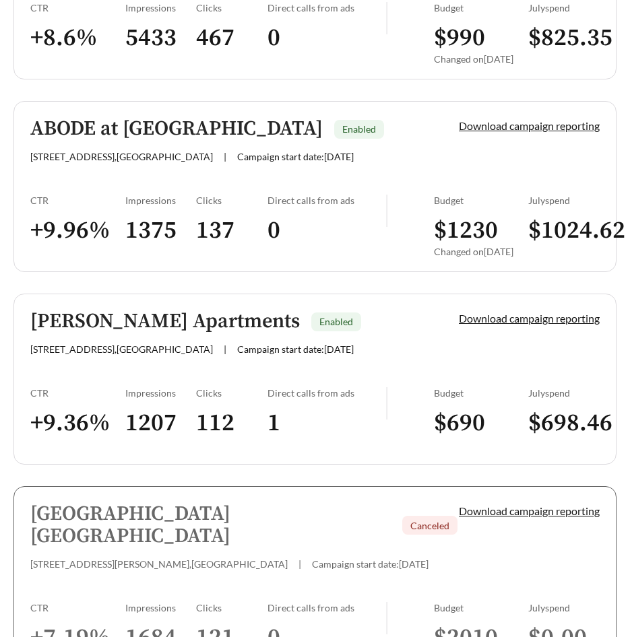 The height and width of the screenshot is (637, 630). I want to click on h3: $ 825.35, so click(564, 38).